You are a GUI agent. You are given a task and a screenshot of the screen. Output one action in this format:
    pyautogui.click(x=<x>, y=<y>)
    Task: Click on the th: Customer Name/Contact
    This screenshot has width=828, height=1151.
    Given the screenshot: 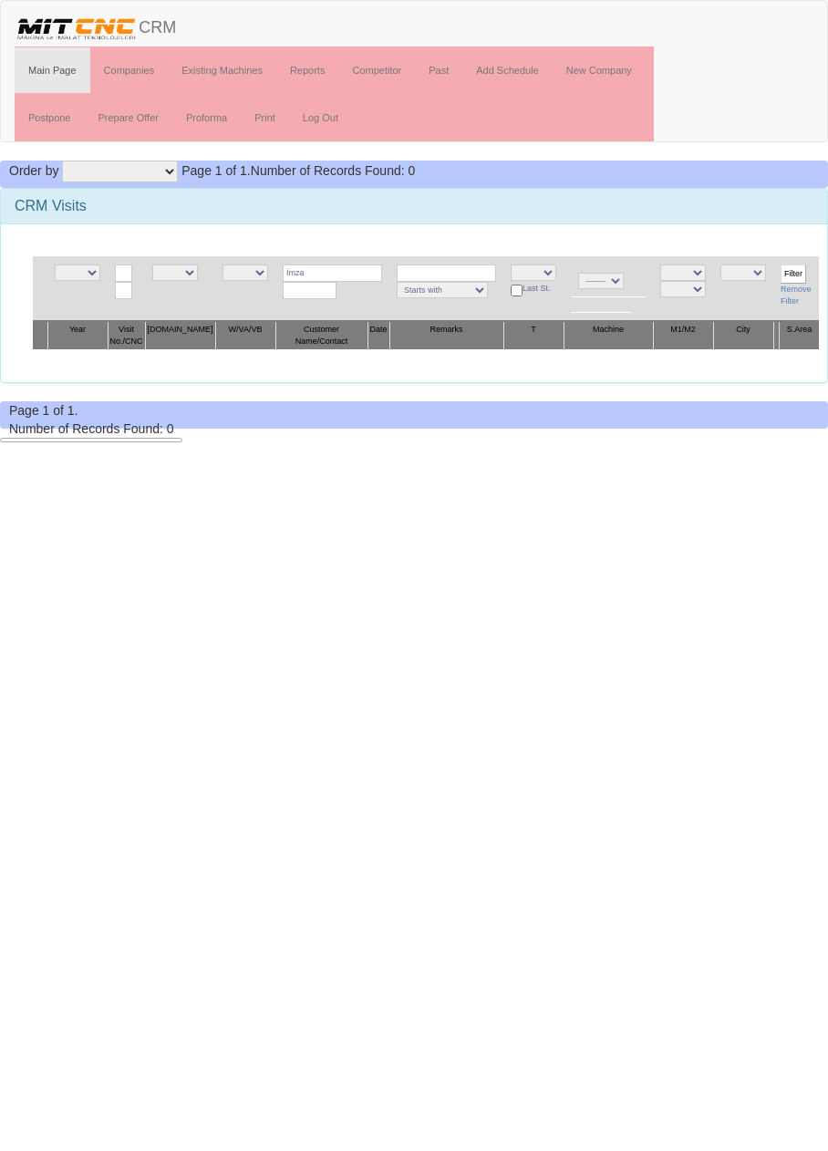 What is the action you would take?
    pyautogui.click(x=321, y=336)
    